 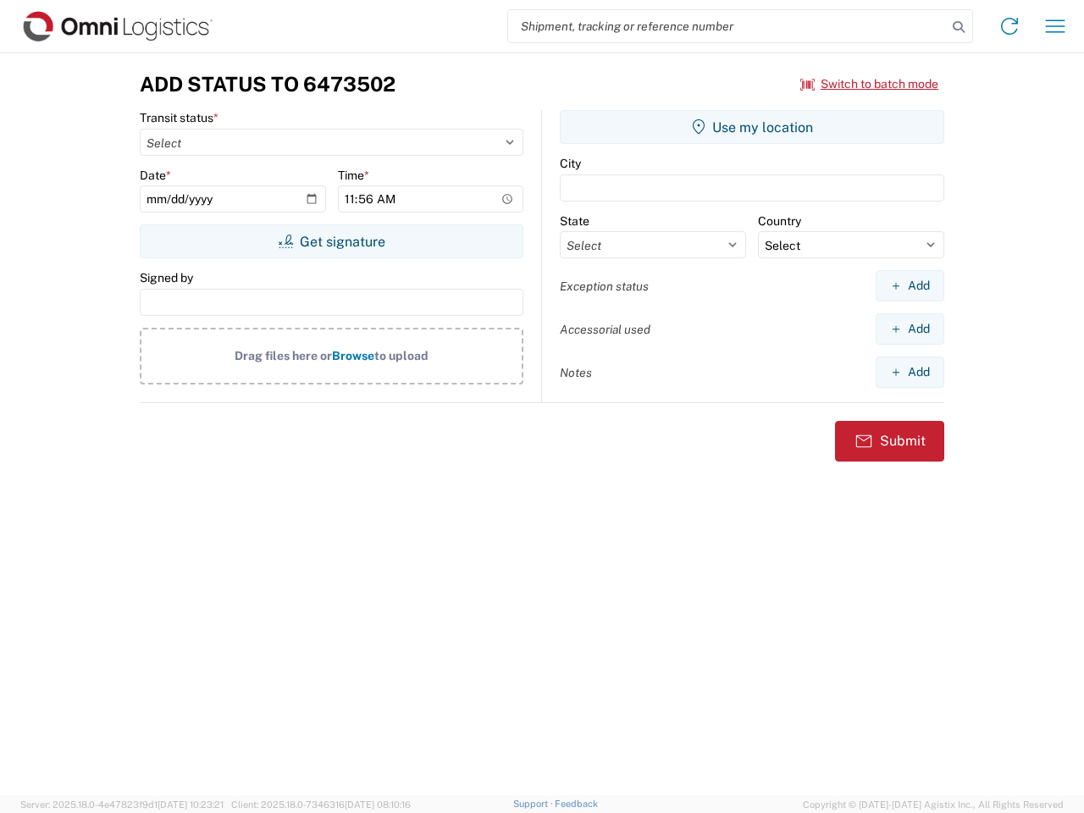 What do you see at coordinates (353, 175) in the screenshot?
I see `label: Time` at bounding box center [353, 175].